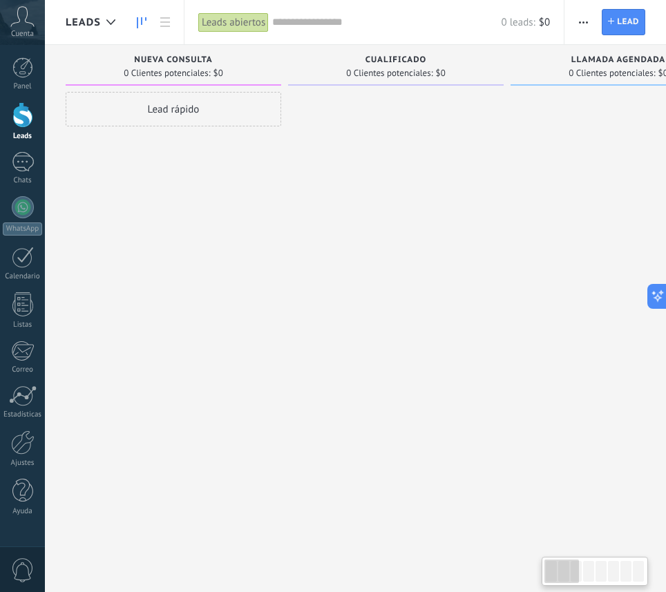 The width and height of the screenshot is (666, 592). What do you see at coordinates (628, 22) in the screenshot?
I see `span: Lead` at bounding box center [628, 22].